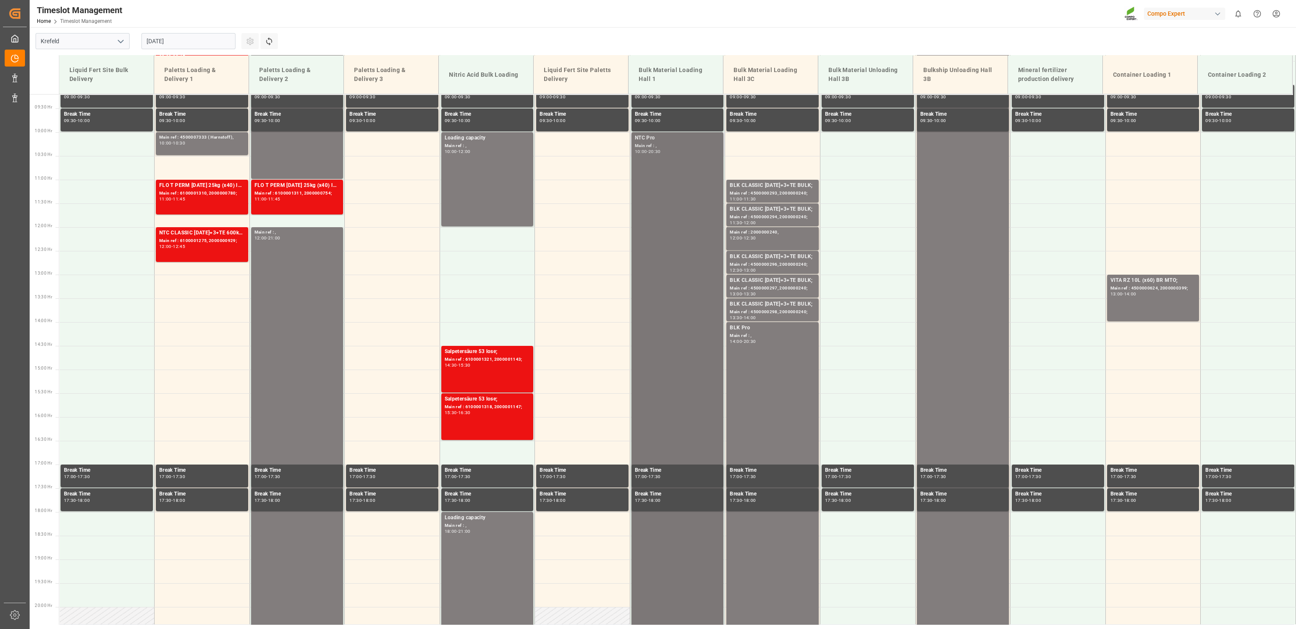 The height and width of the screenshot is (629, 1296). I want to click on div: Main ref : 4500007333 ( Harnstoff),, so click(202, 137).